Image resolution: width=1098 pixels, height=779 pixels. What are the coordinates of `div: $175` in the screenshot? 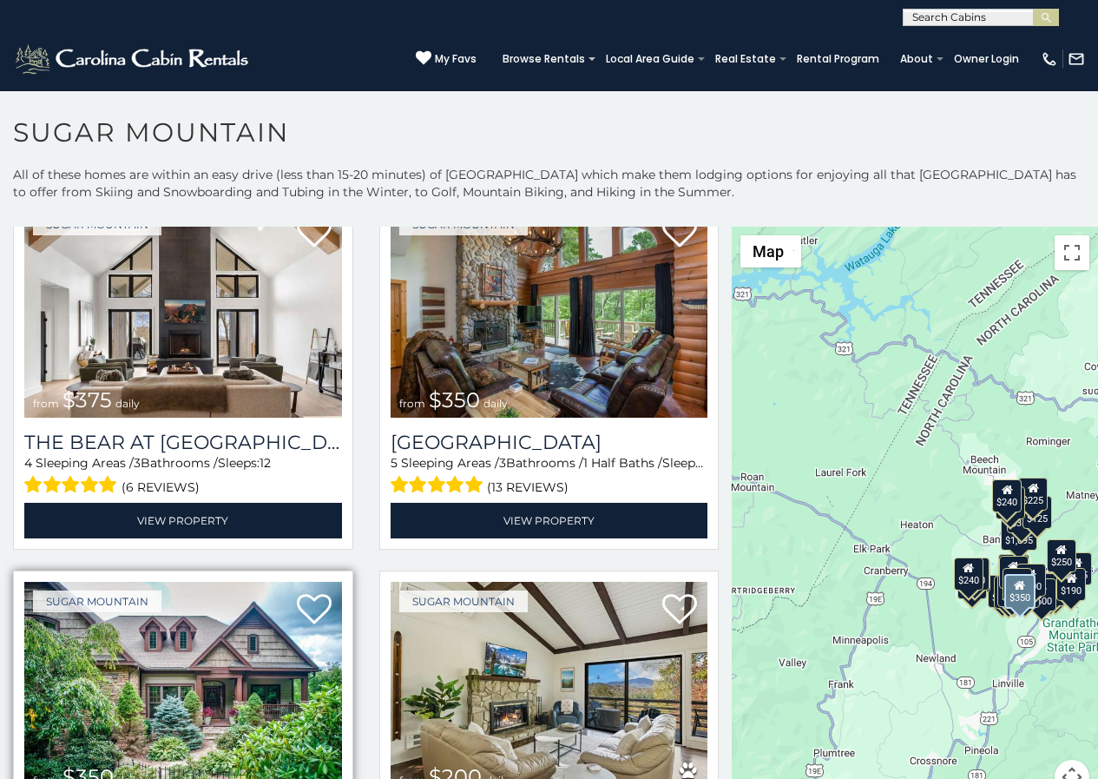 It's located at (1012, 590).